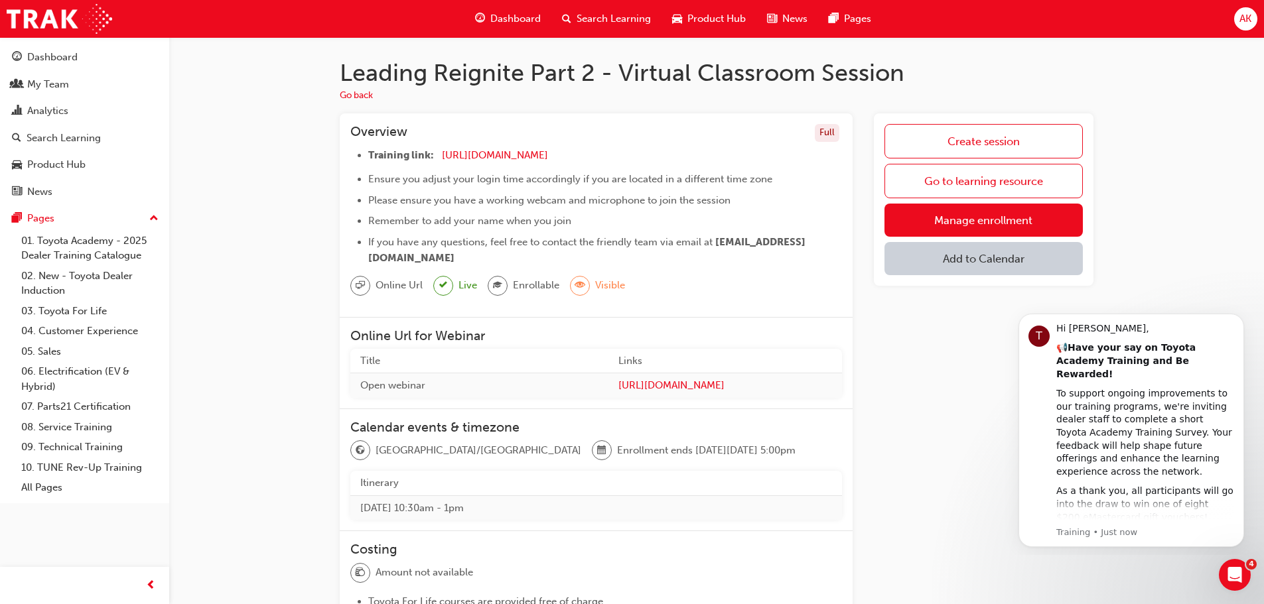  What do you see at coordinates (479, 361) in the screenshot?
I see `th: Title` at bounding box center [479, 361].